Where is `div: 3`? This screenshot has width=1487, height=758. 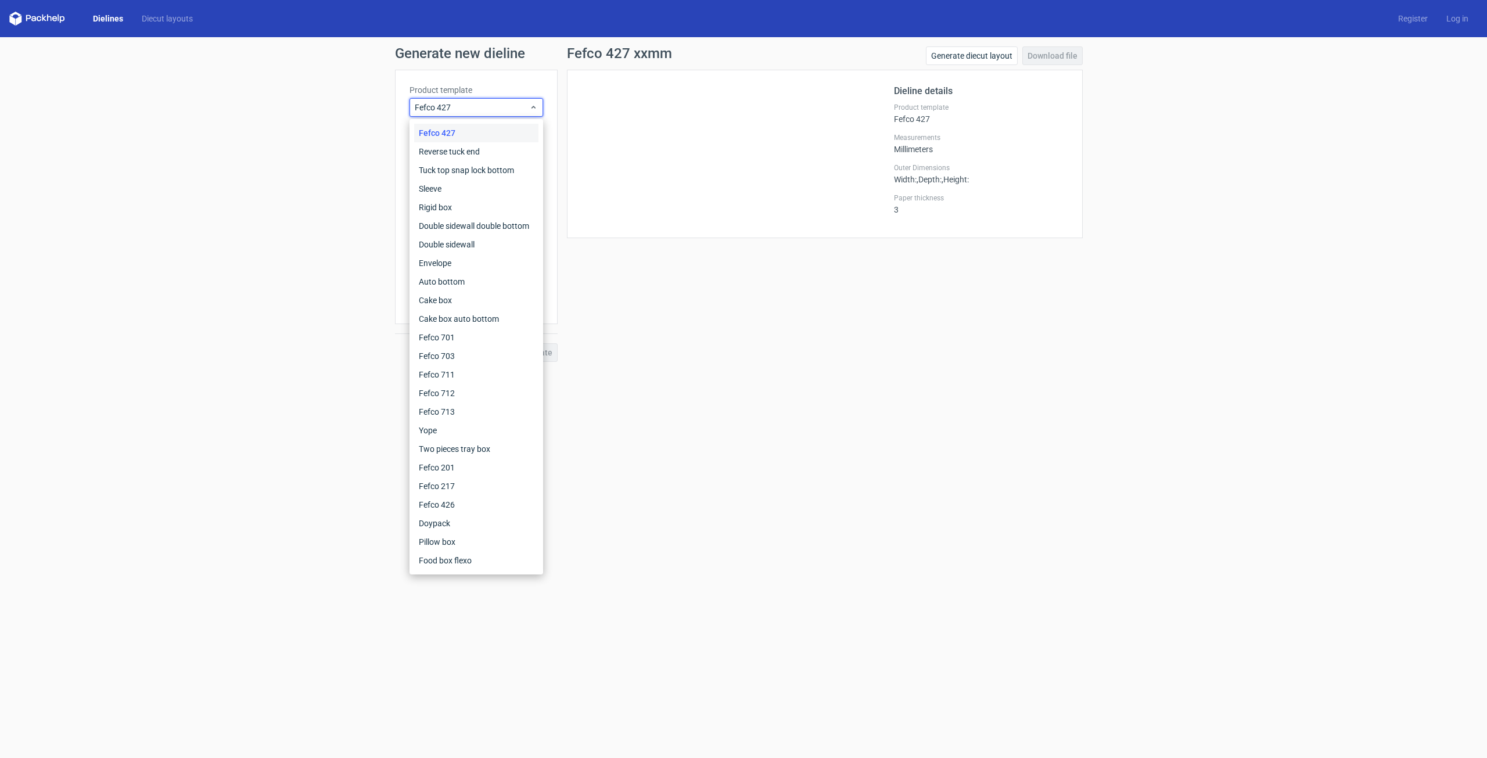
div: 3 is located at coordinates (981, 204).